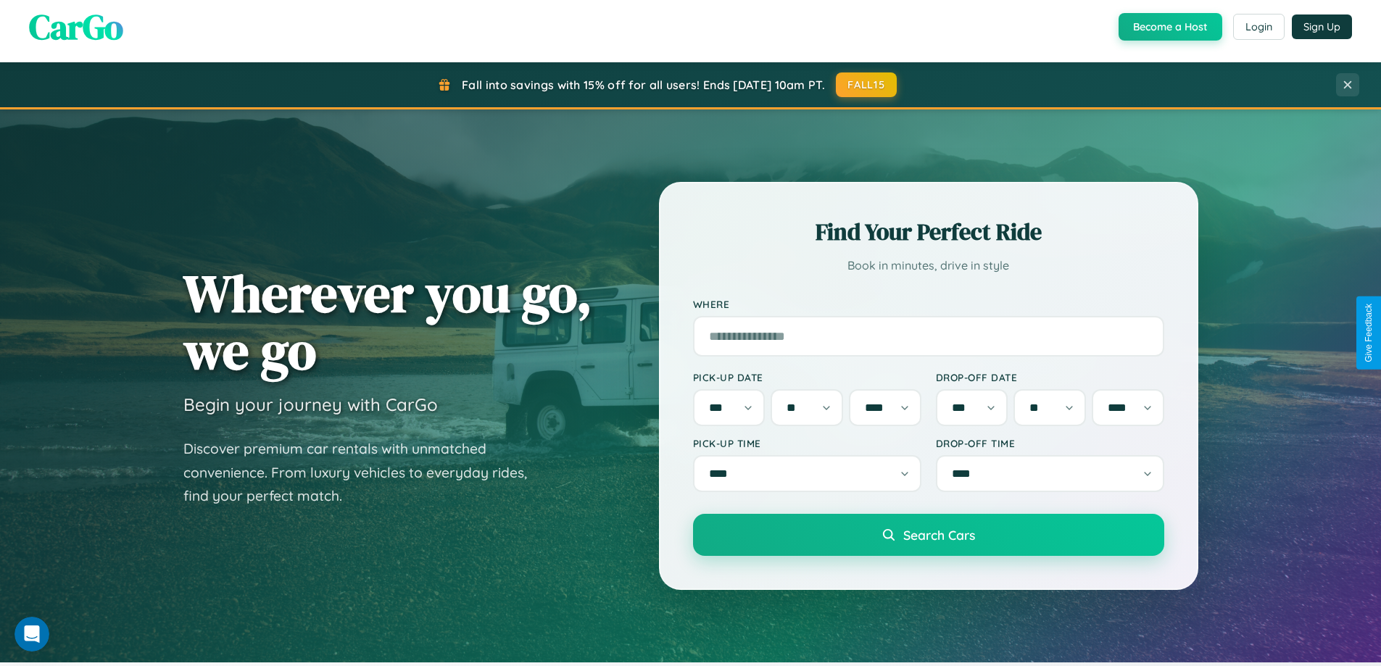  I want to click on h2: Find Your Perfect Ride, so click(929, 232).